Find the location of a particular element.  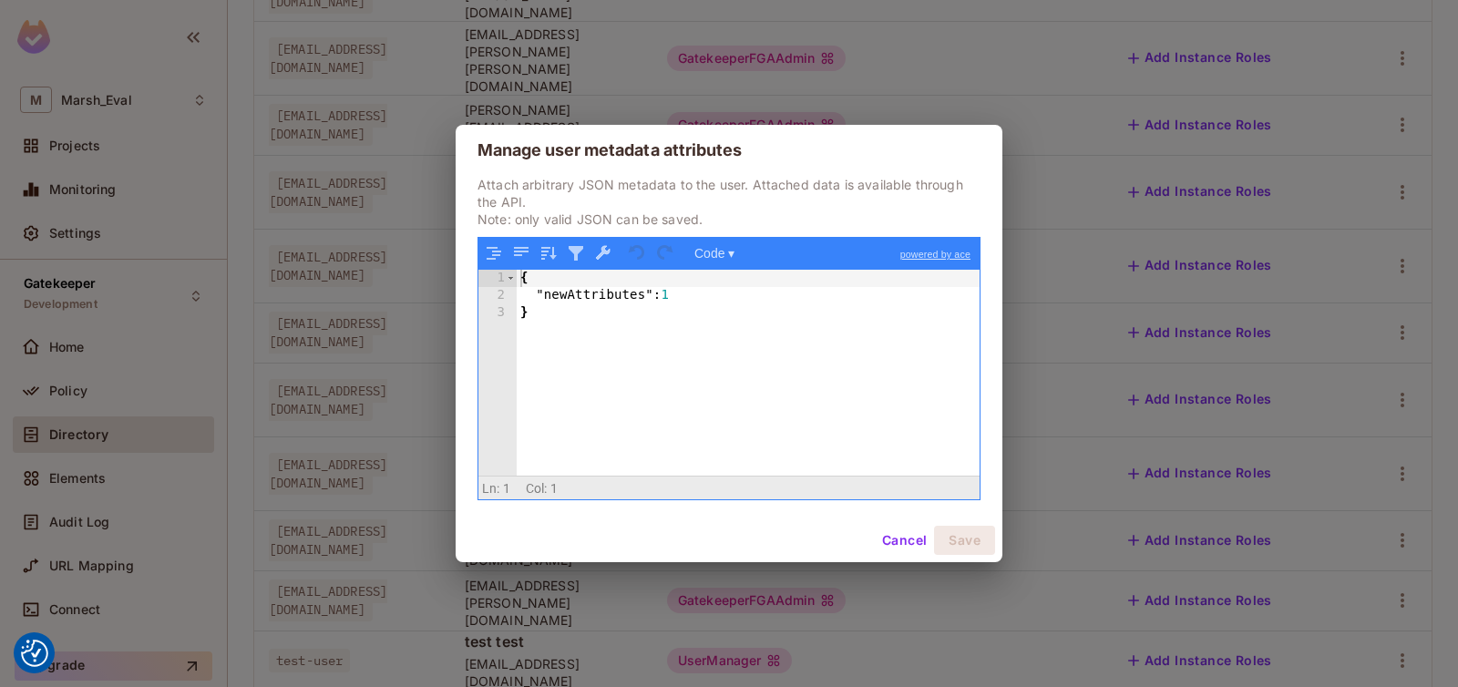

button: Sort contents is located at coordinates (549, 253).